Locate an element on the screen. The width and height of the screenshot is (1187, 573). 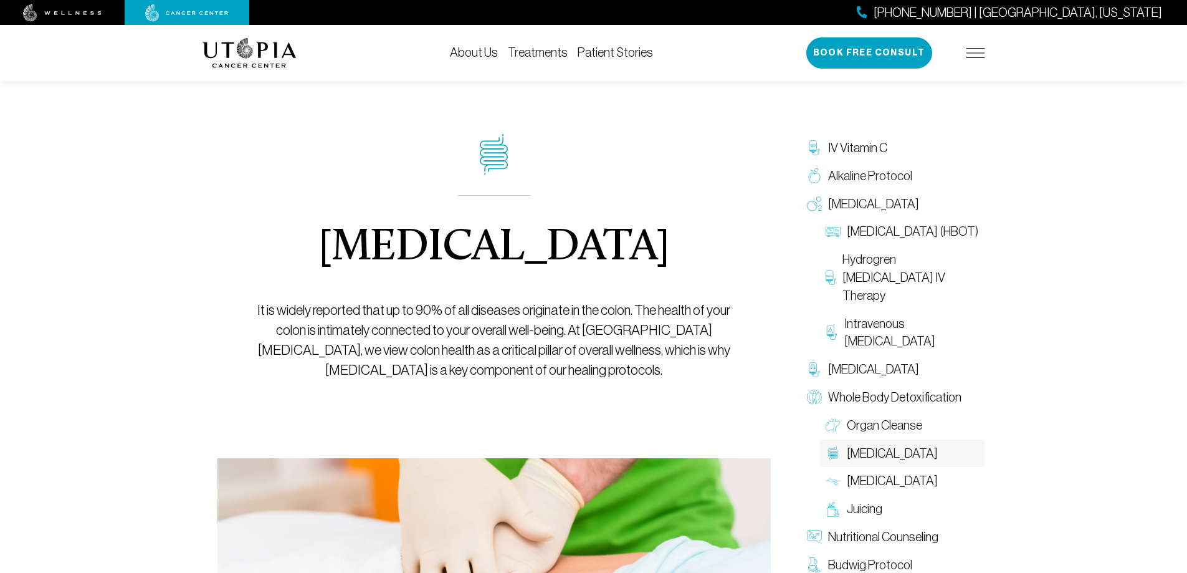
img: Intravenous Ozone Therapy is located at coordinates (832, 332).